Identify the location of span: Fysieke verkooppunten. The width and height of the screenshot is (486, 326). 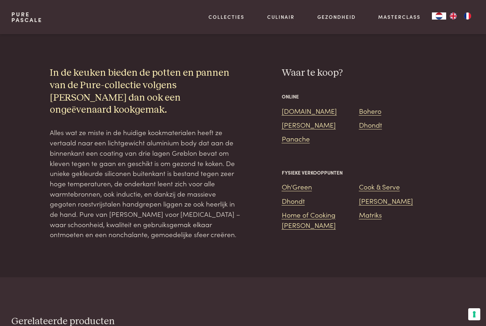
(312, 173).